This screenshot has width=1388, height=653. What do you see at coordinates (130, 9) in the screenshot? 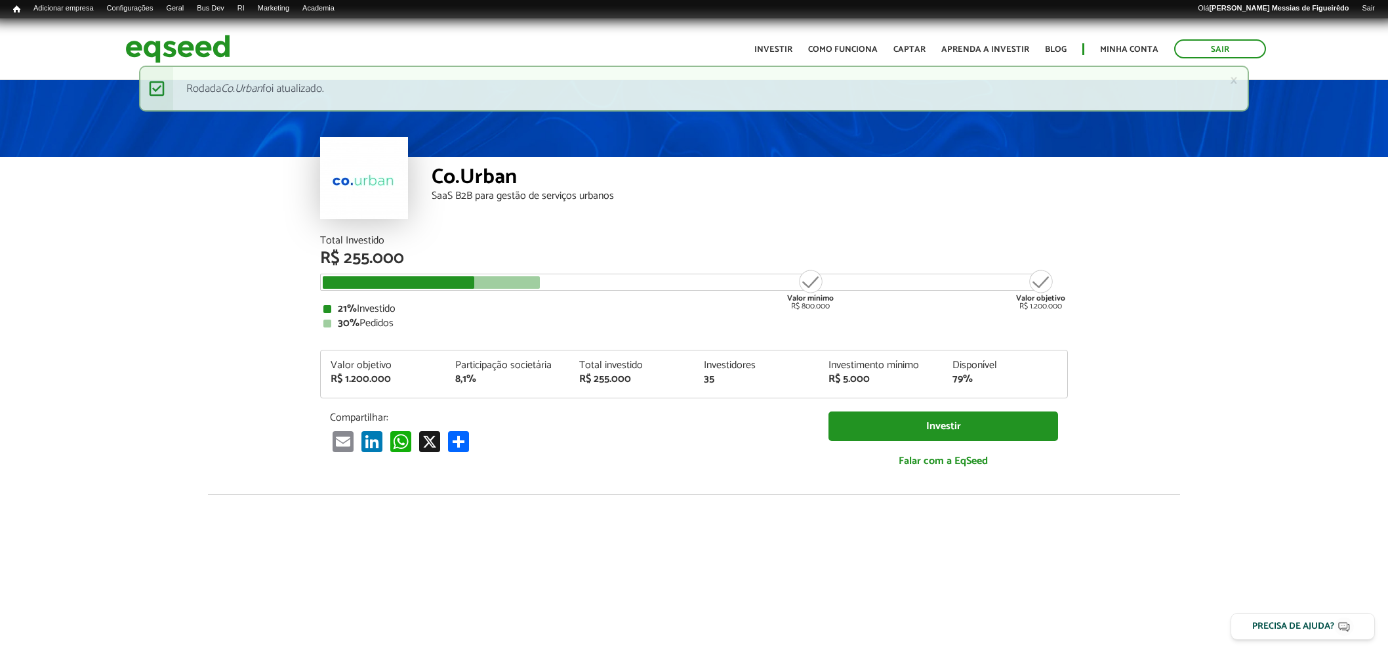
I see `a: Configurações` at bounding box center [130, 9].